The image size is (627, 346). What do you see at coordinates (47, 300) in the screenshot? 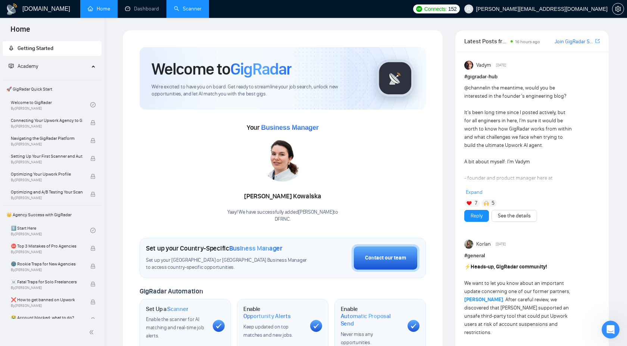
I see `span: ❌ How to get banned on Upwork` at bounding box center [47, 300].